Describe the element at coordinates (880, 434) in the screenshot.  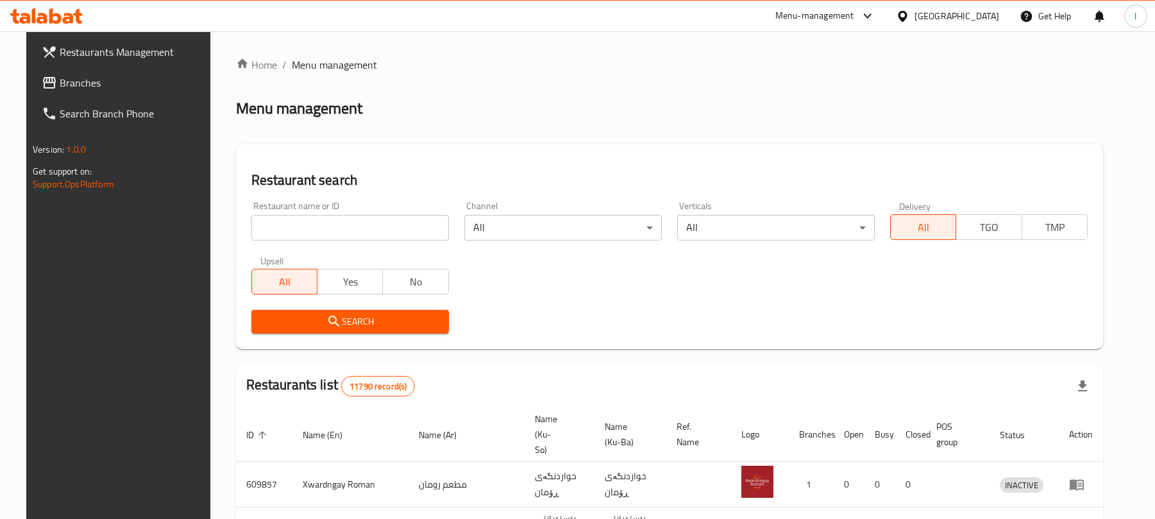
I see `th: Busy` at that location.